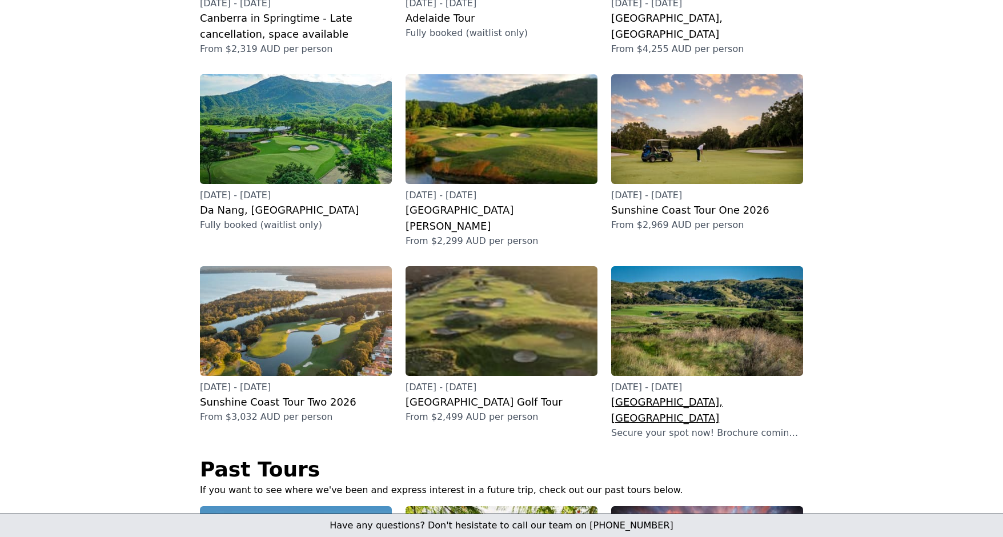 This screenshot has height=537, width=1003. I want to click on p: If you want to see where we've been and express interest in a future trip, check out our past tou..., so click(502, 490).